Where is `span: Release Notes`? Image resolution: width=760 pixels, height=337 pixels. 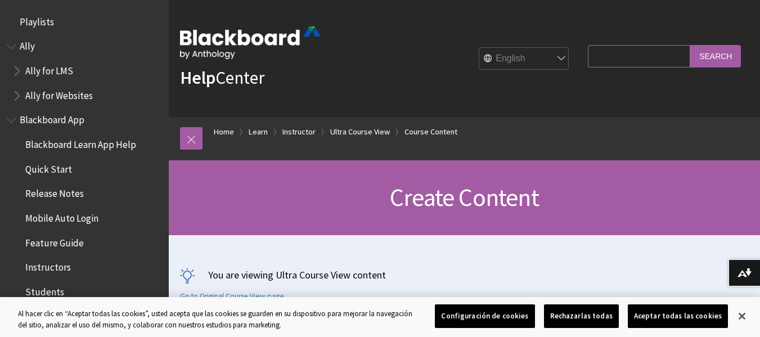
span: Release Notes is located at coordinates (55, 192).